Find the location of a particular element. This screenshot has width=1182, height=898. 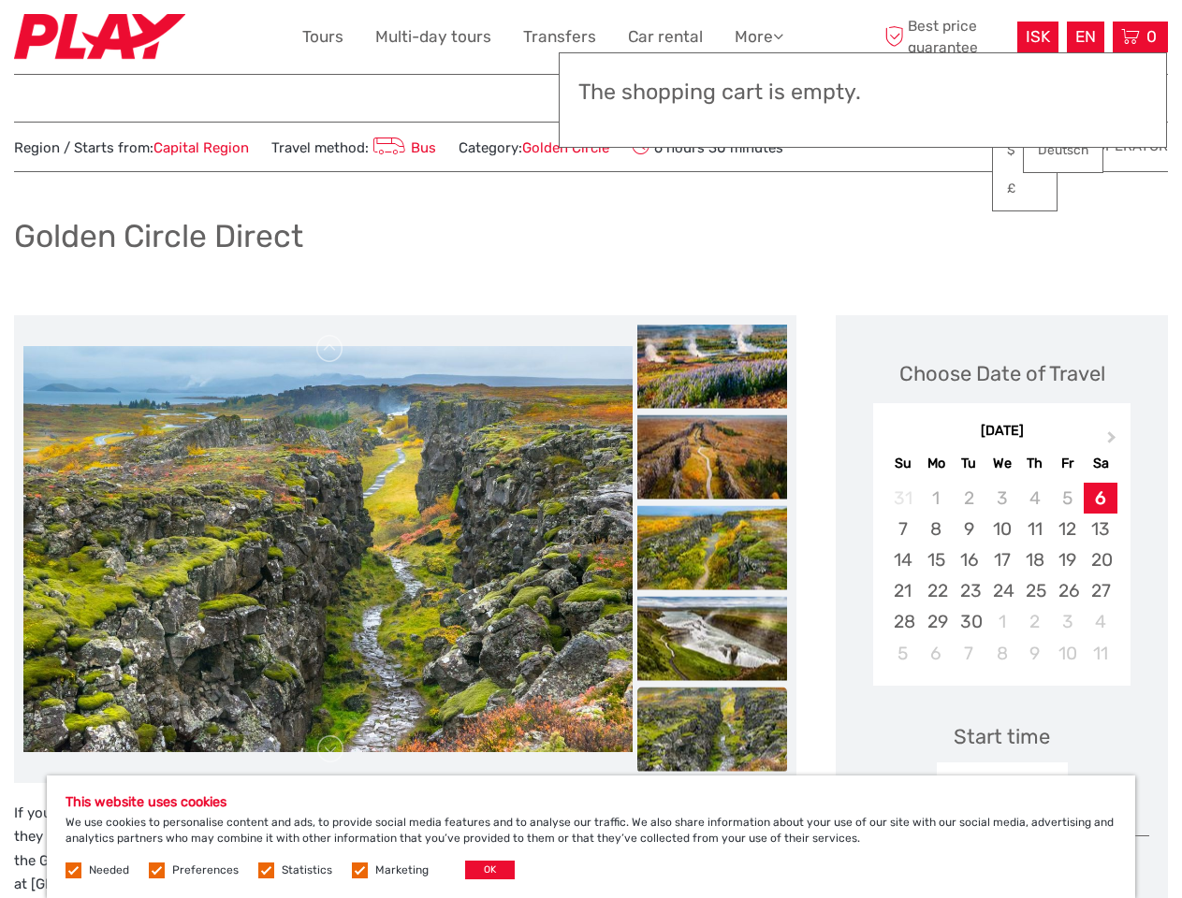

div: Choose Tuesday, September 23rd, 2025 is located at coordinates (969, 591).